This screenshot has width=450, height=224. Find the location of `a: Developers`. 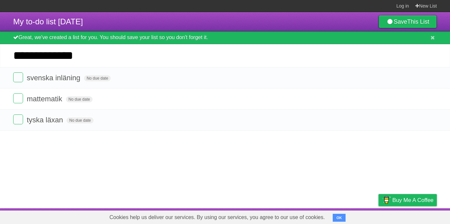

a: Developers is located at coordinates (326, 216).